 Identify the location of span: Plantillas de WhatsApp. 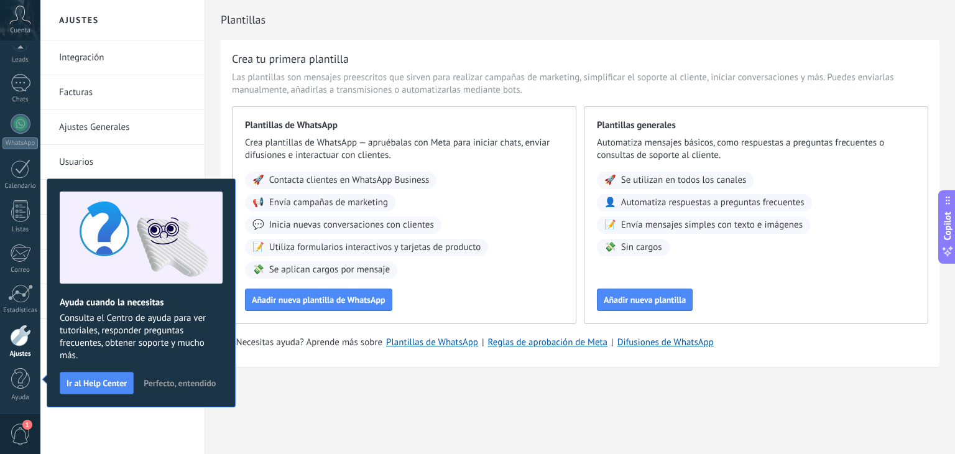
(404, 126).